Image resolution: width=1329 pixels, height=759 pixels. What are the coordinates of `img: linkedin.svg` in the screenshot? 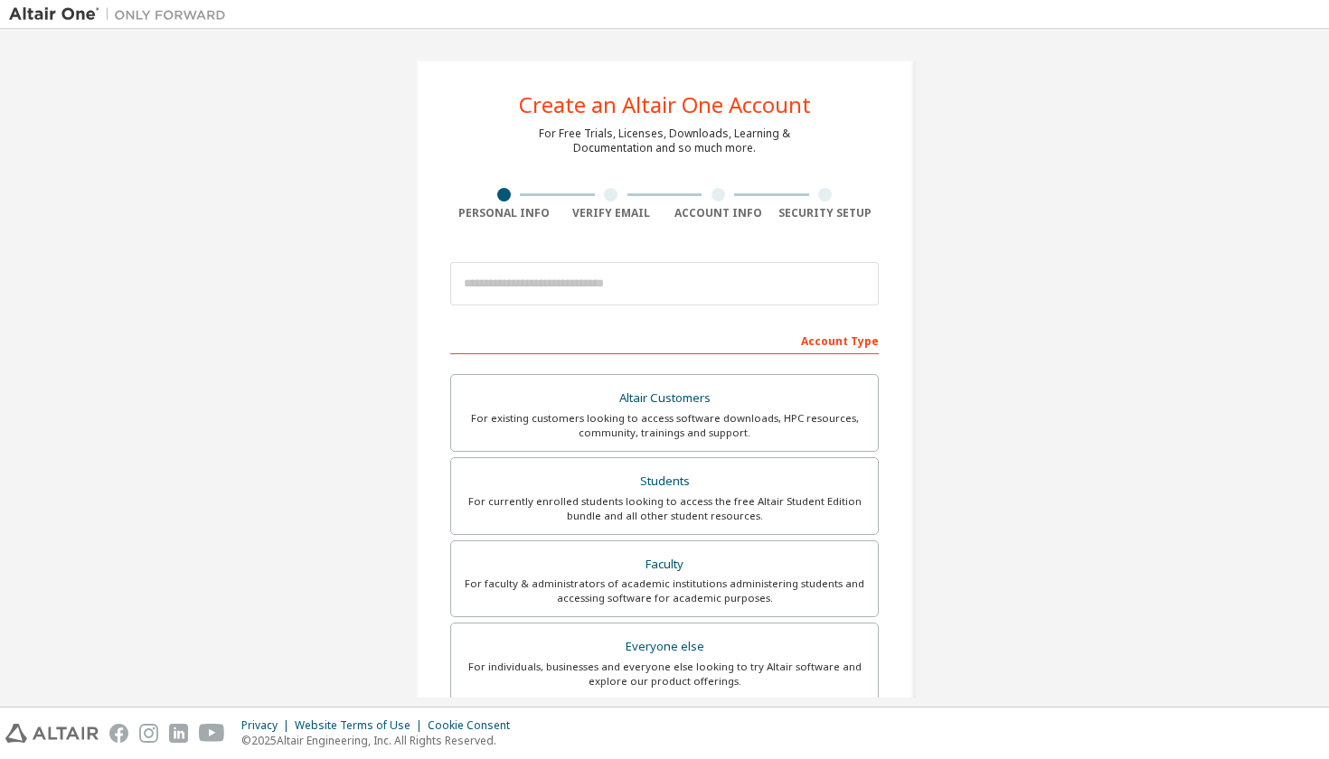 It's located at (178, 733).